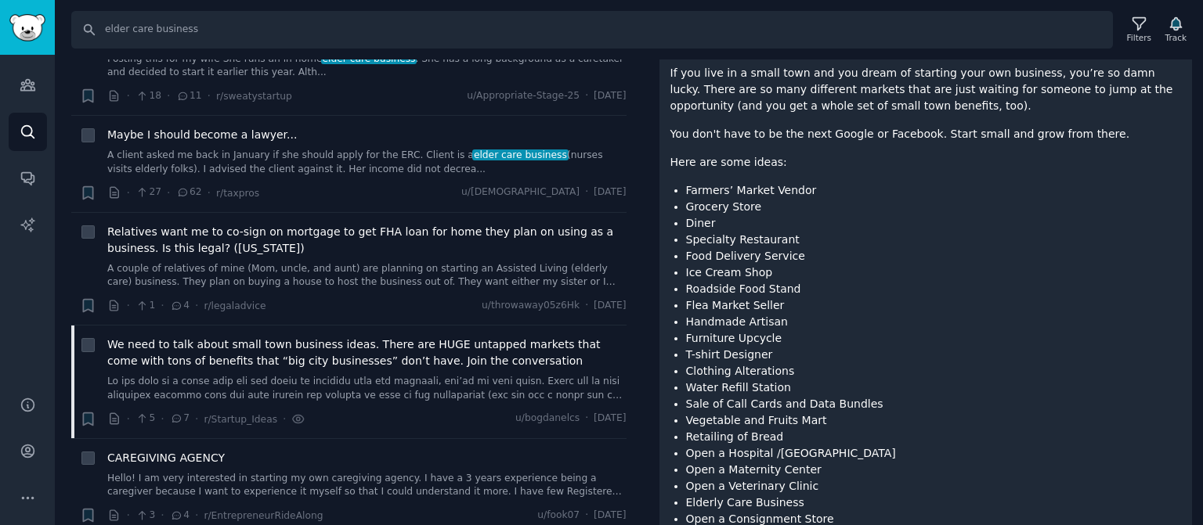 This screenshot has width=1203, height=525. Describe the element at coordinates (933, 421) in the screenshot. I see `li: Vegetable and Fruits Mart` at that location.